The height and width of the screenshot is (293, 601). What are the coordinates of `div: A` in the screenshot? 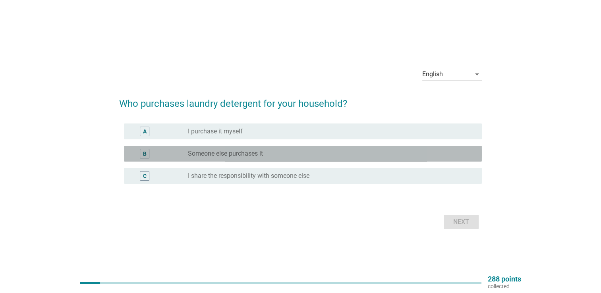 It's located at (145, 131).